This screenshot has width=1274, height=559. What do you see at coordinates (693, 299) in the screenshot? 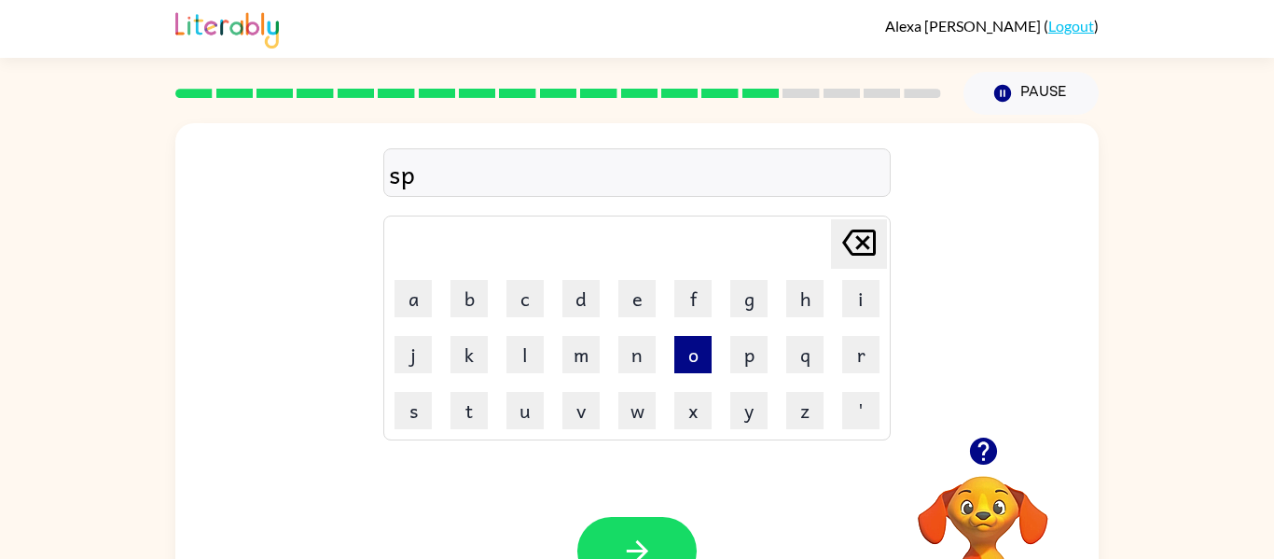
I see `button: f` at bounding box center [693, 299].